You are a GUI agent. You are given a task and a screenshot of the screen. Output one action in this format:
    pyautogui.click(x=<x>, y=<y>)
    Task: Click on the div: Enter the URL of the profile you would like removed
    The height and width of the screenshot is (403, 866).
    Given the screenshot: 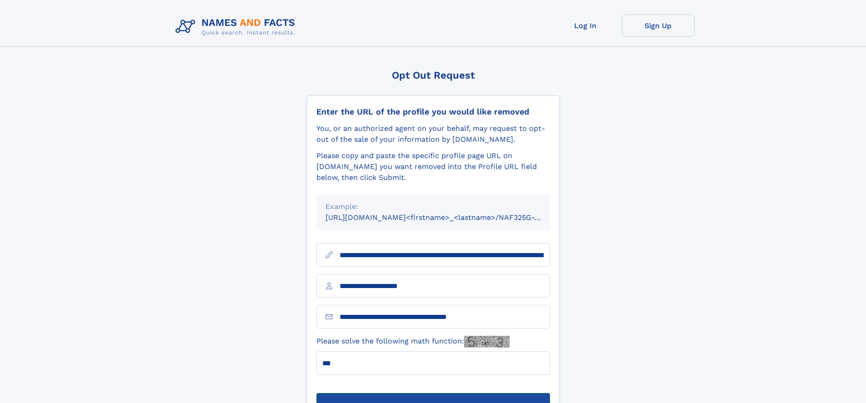 What is the action you would take?
    pyautogui.click(x=433, y=112)
    